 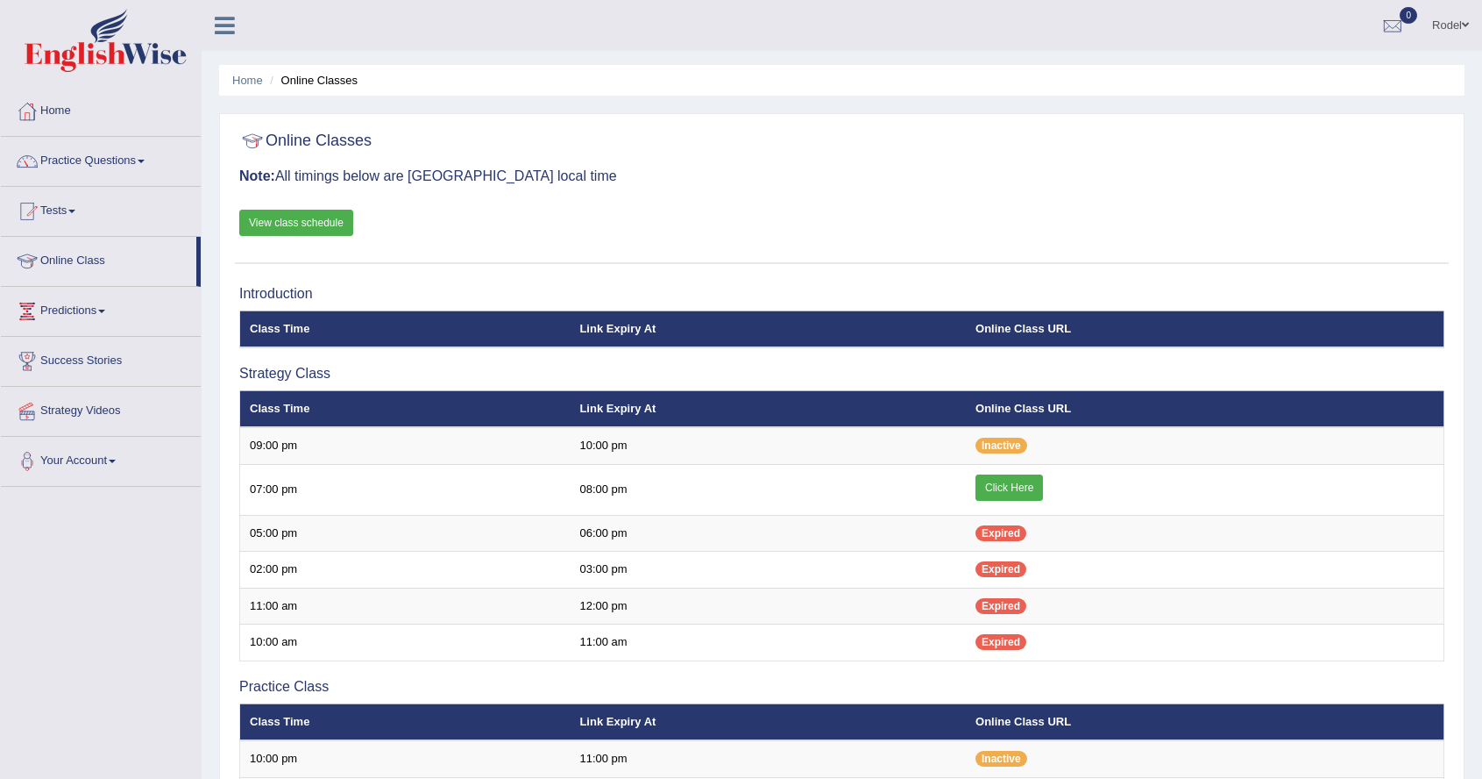 What do you see at coordinates (1009, 487) in the screenshot?
I see `a: Click Here` at bounding box center [1009, 487].